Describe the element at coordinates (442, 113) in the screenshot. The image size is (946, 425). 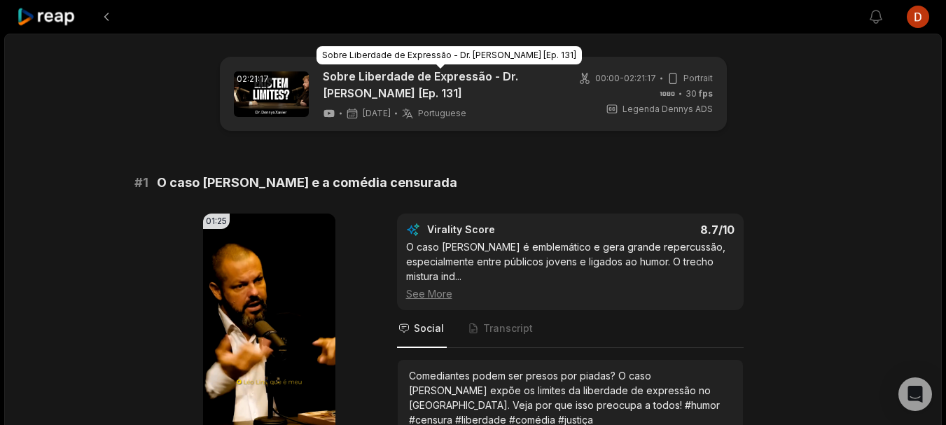
I see `span: Portuguese` at that location.